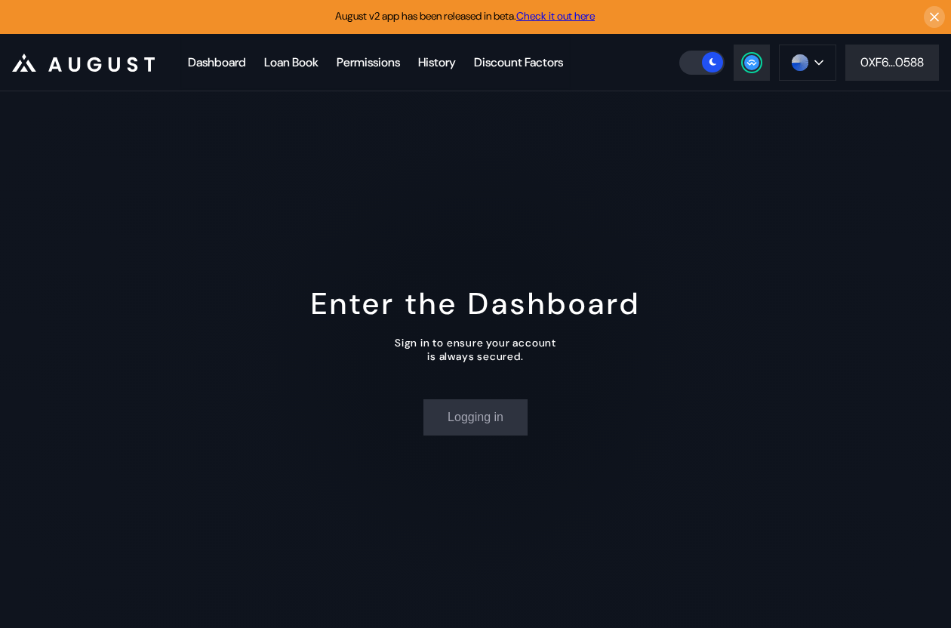 The width and height of the screenshot is (951, 628). Describe the element at coordinates (476, 418) in the screenshot. I see `button: Logging in` at that location.